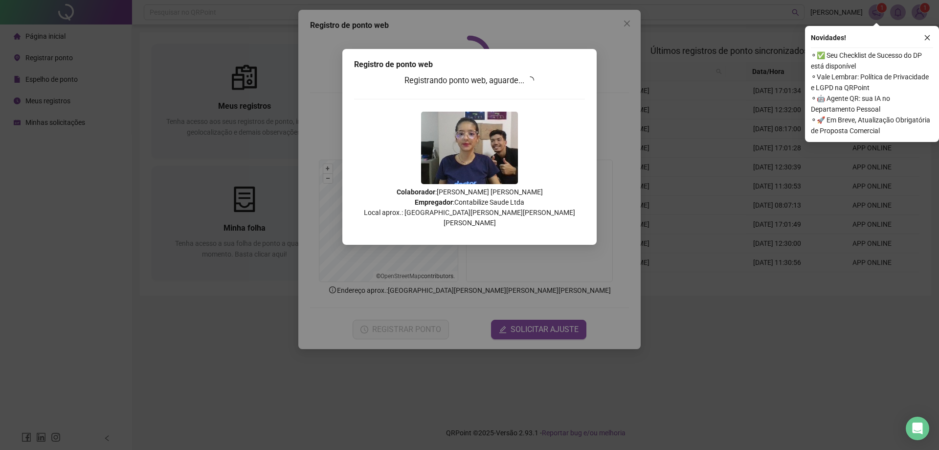 This screenshot has height=450, width=939. Describe the element at coordinates (872, 82) in the screenshot. I see `span: ⚬ Vale Lembrar: Política de Privacidade e LGPD na QRPoint` at that location.